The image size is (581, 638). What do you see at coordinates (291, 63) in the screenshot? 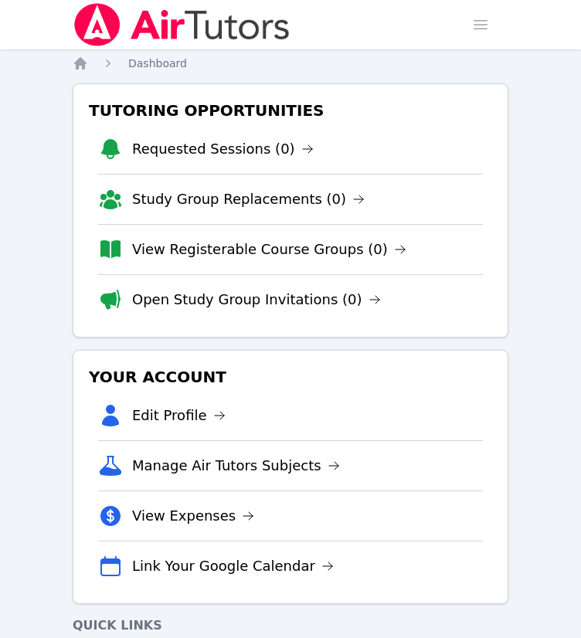
I see `nav: Breadcrumb` at bounding box center [291, 63].